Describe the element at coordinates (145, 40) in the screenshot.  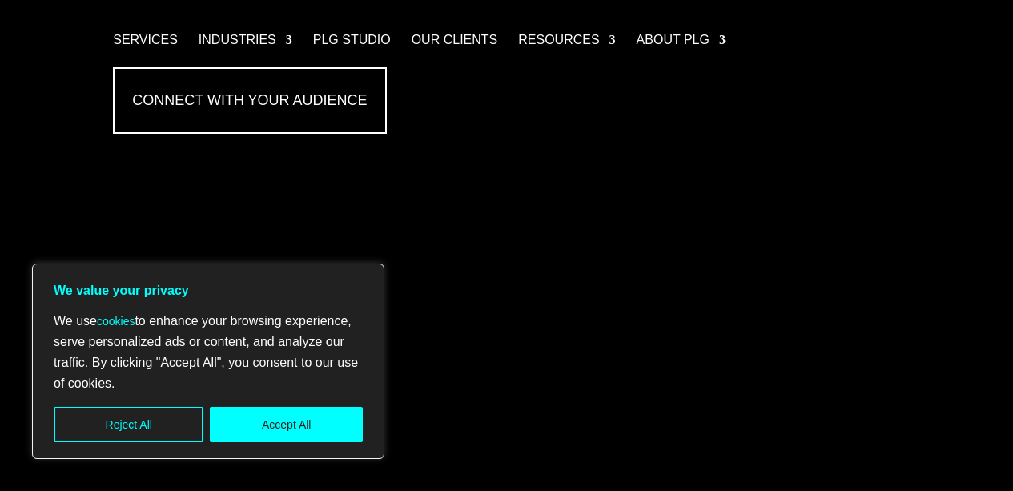
I see `a: Services` at that location.